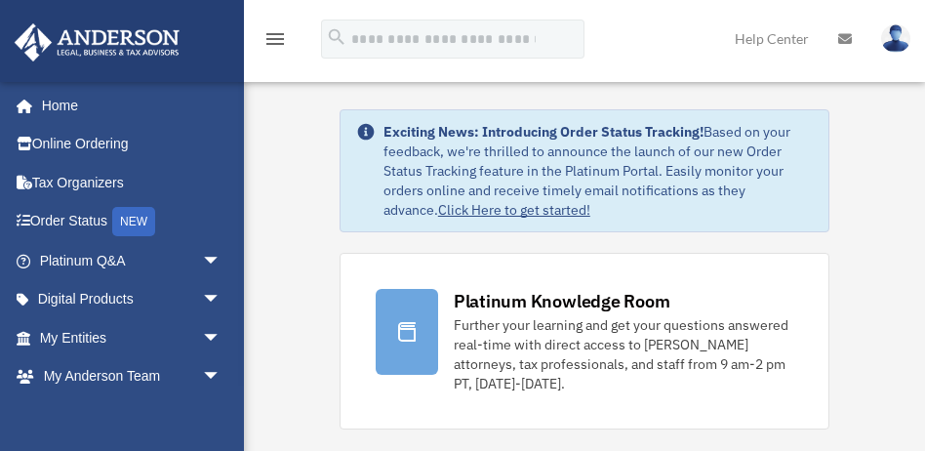  I want to click on img: User Pic, so click(896, 38).